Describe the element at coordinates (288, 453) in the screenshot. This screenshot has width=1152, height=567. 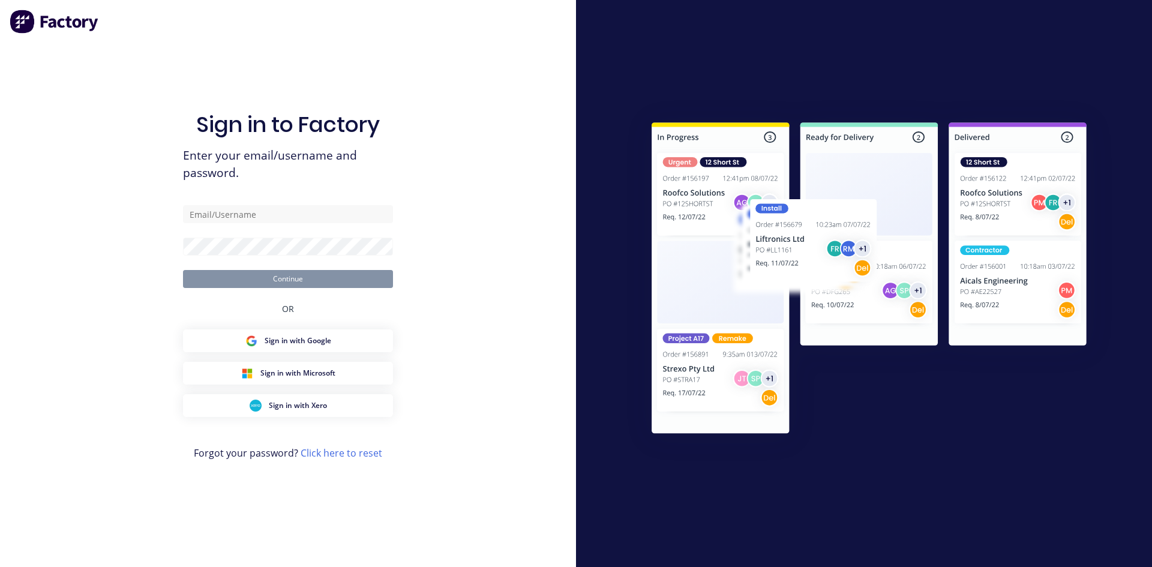
I see `span: Forgot your password?` at that location.